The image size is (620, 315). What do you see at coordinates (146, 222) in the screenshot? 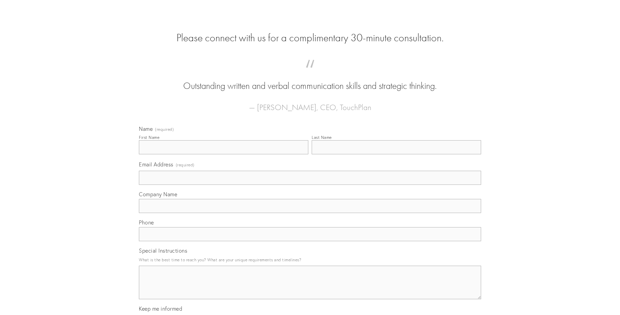
I see `span: Phone` at bounding box center [146, 222].